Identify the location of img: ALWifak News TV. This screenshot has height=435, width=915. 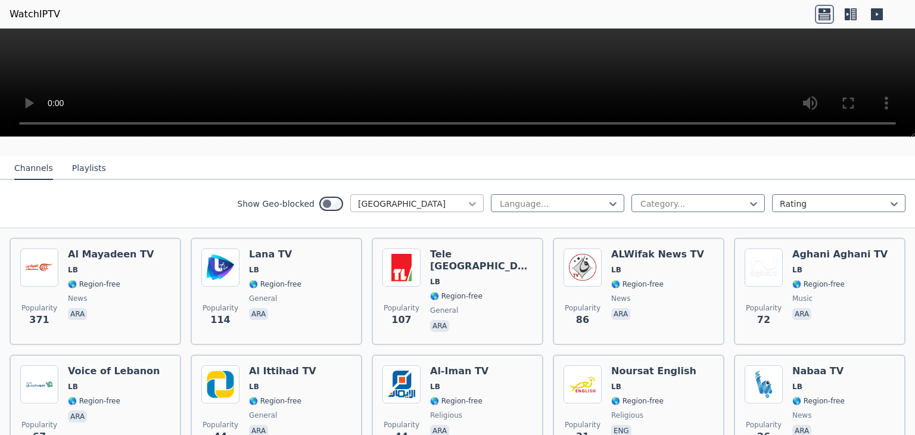
(583, 268).